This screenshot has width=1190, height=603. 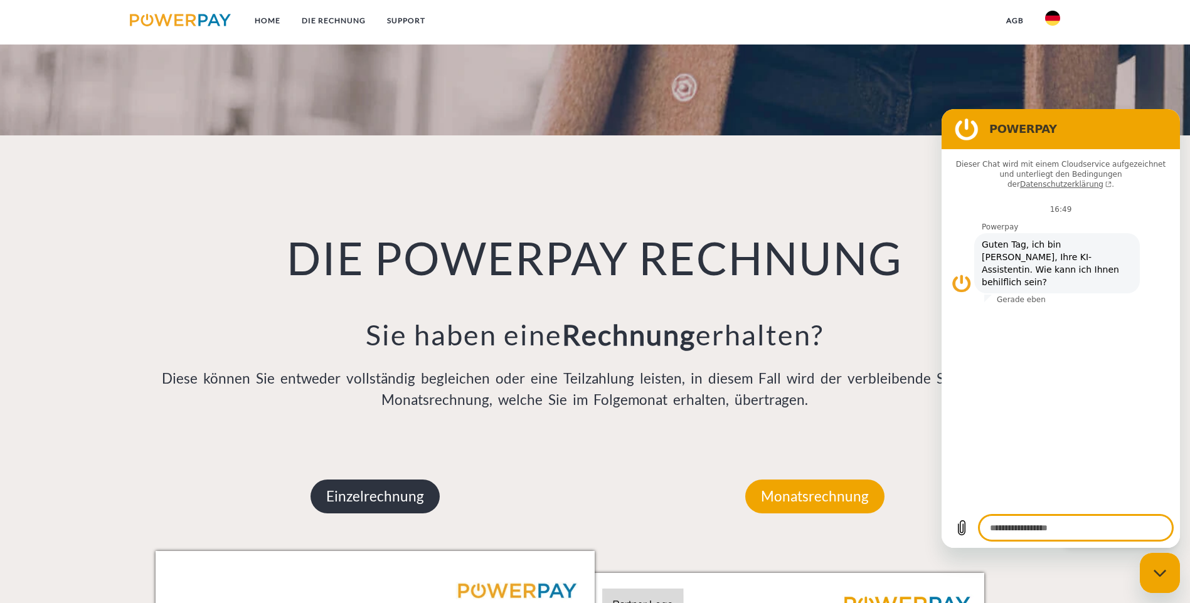 I want to click on p: Diese können Sie entweder vollständig begleichen oder eine Teilzahlung leisten, in diesem Fall wi..., so click(x=595, y=389).